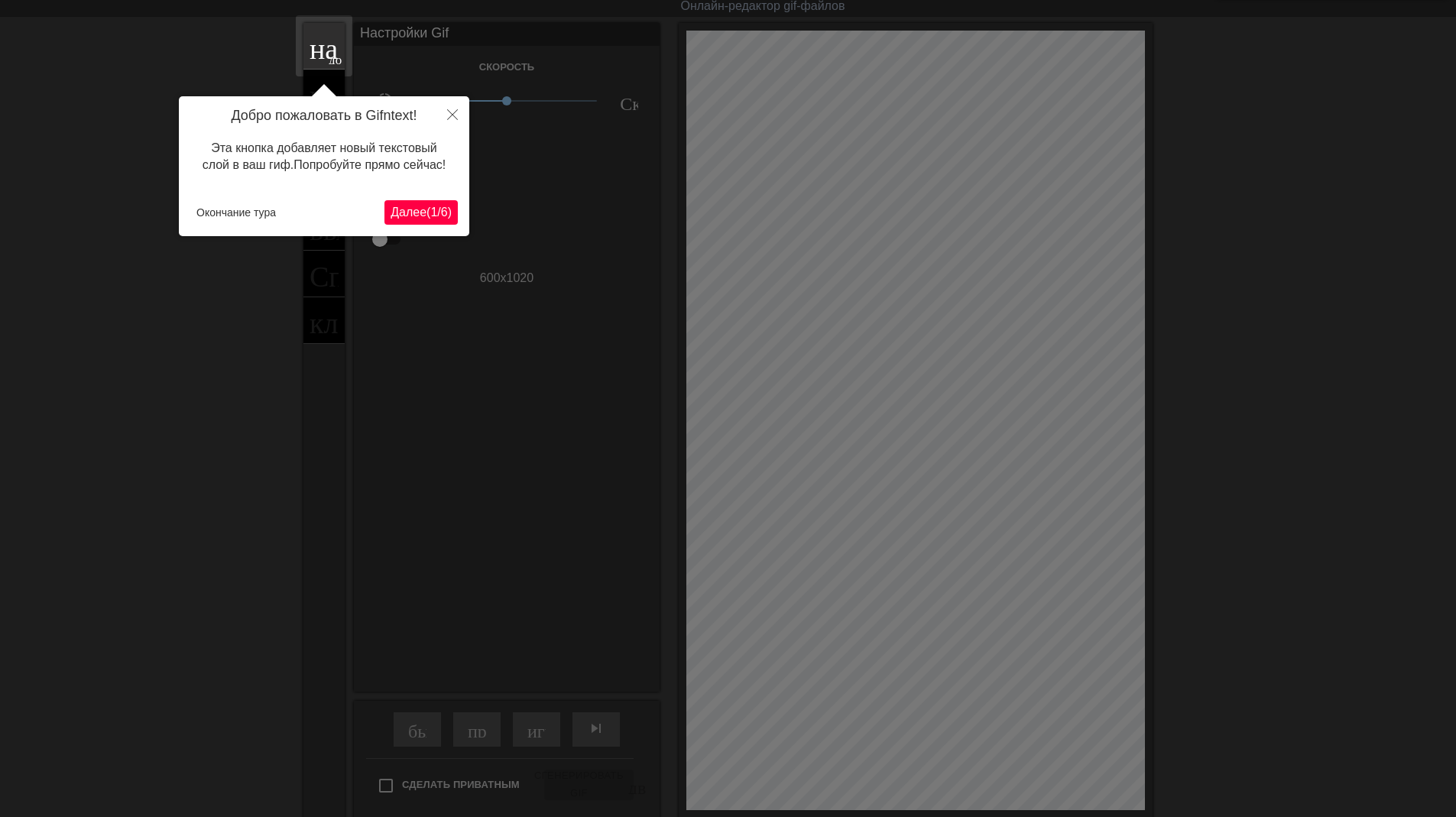 Image resolution: width=1456 pixels, height=817 pixels. I want to click on ya-tr-span: Эта кнопка добавляет новый текстовый слой в ваш гиф., so click(319, 156).